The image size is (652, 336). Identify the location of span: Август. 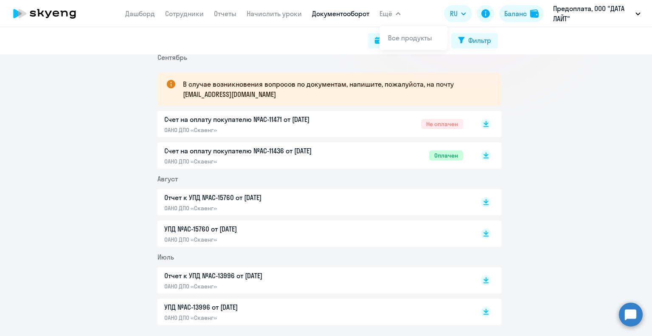
(168, 179).